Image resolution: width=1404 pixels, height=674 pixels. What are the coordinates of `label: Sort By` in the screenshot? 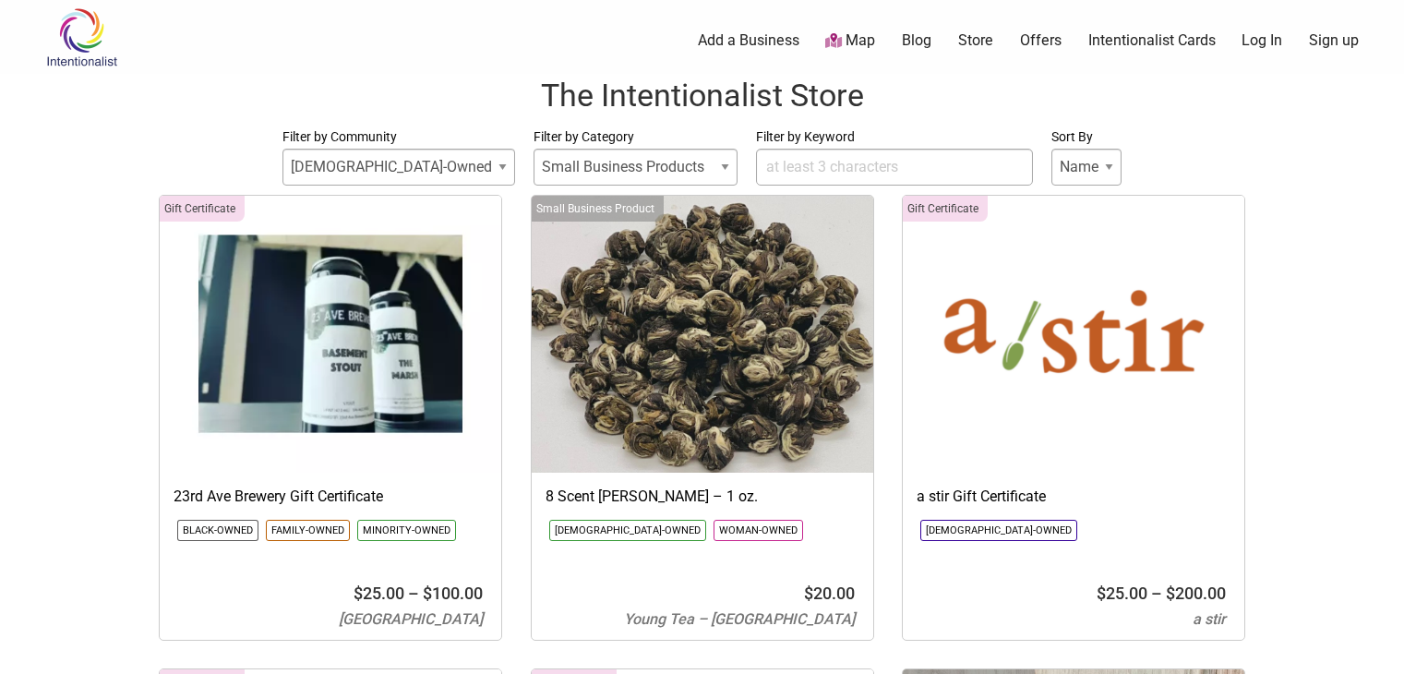 It's located at (1086, 137).